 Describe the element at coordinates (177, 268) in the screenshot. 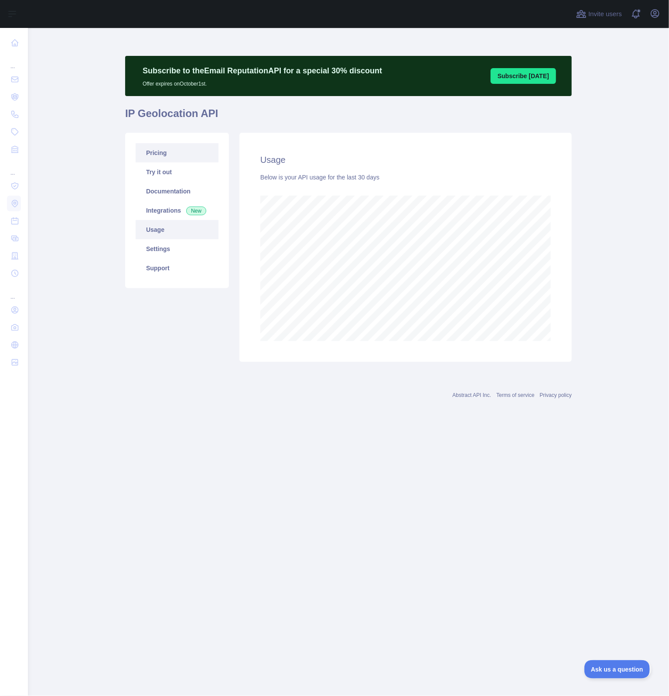

I see `a: Support` at that location.